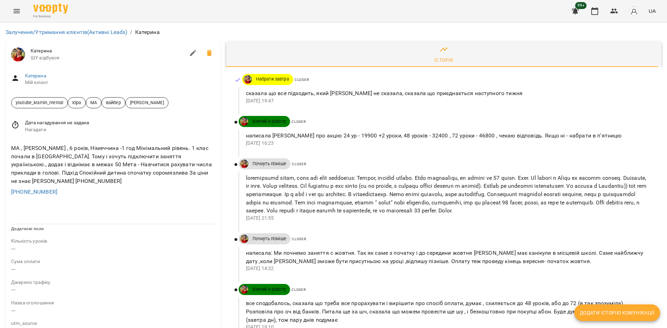  What do you see at coordinates (617, 313) in the screenshot?
I see `button: Додати історію комунікації` at bounding box center [617, 313].